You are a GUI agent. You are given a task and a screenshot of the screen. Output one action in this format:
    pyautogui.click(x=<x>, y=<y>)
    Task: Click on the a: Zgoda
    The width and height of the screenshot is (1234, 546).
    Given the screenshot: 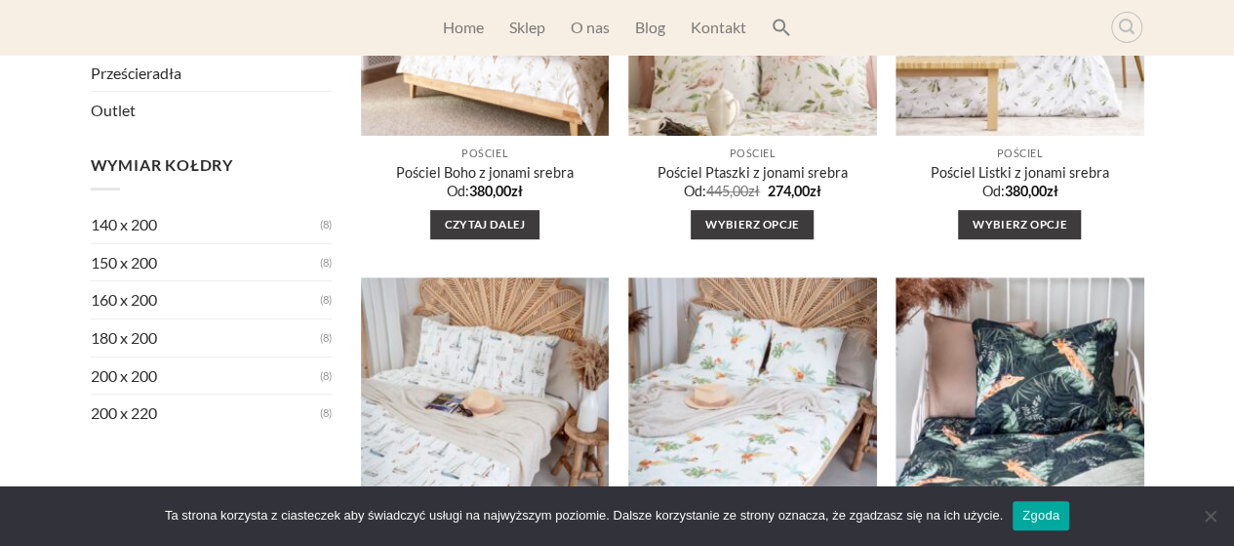 What is the action you would take?
    pyautogui.click(x=1041, y=515)
    